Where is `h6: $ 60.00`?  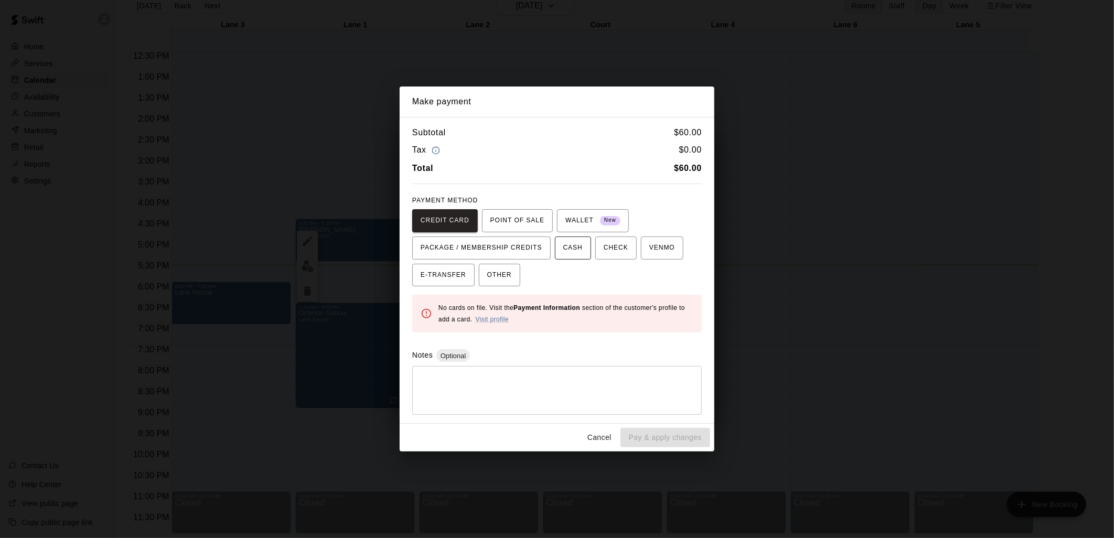
h6: $ 60.00 is located at coordinates (688, 133).